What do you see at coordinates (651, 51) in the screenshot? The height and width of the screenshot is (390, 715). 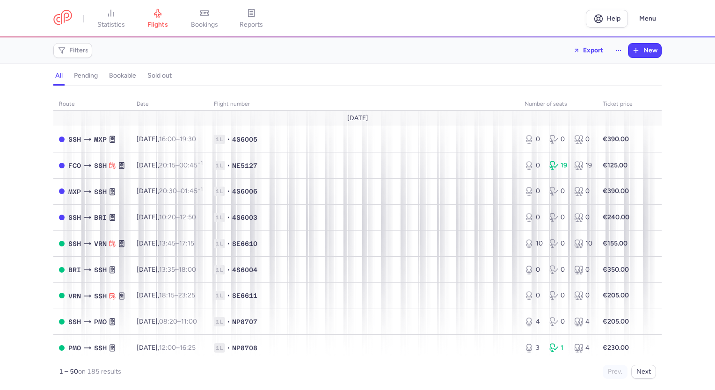 I see `span: New` at bounding box center [651, 51].